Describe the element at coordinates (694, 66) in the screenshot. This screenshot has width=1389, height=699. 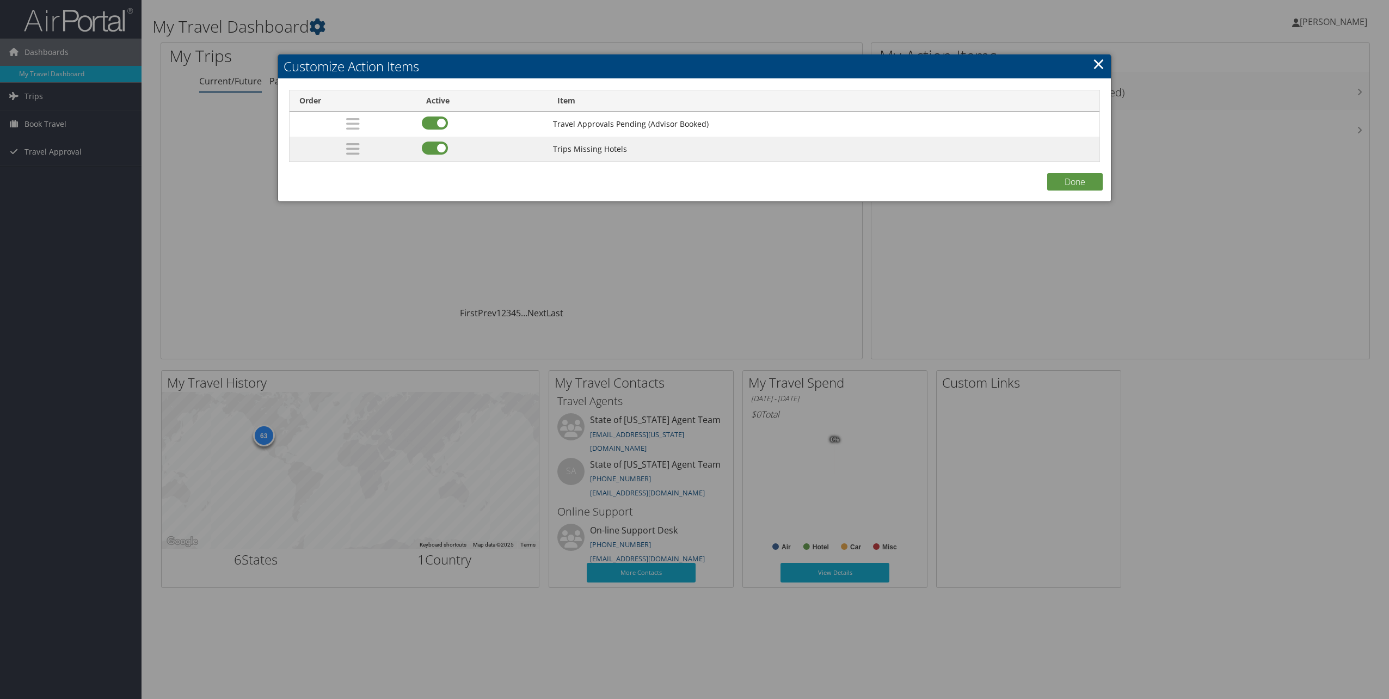
I see `h2: Customize Action Items` at that location.